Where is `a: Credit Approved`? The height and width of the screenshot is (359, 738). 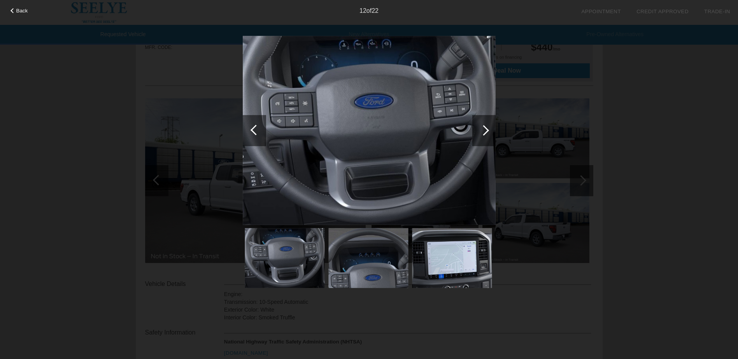
a: Credit Approved is located at coordinates (662, 11).